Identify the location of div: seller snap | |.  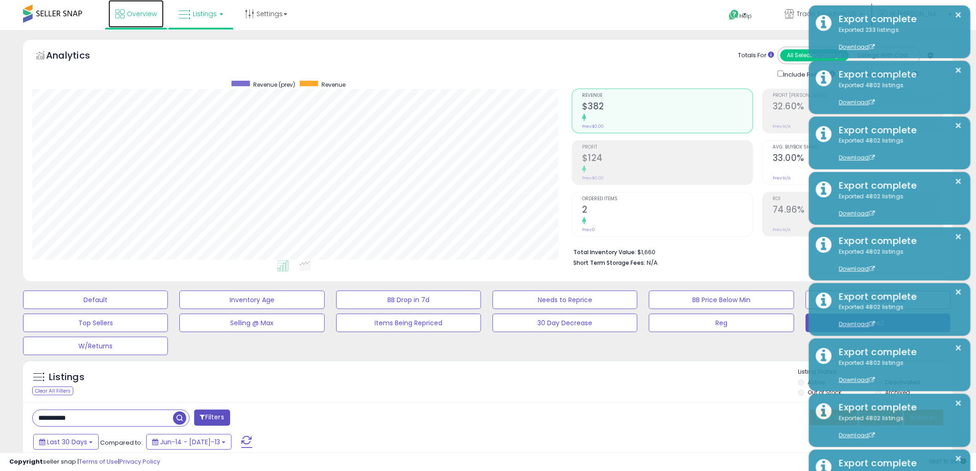
(84, 462).